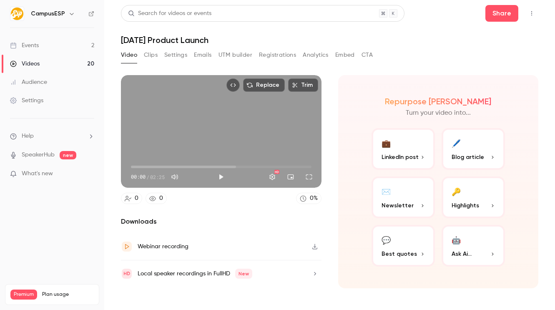  What do you see at coordinates (157, 177) in the screenshot?
I see `span: 02:25` at bounding box center [157, 177].